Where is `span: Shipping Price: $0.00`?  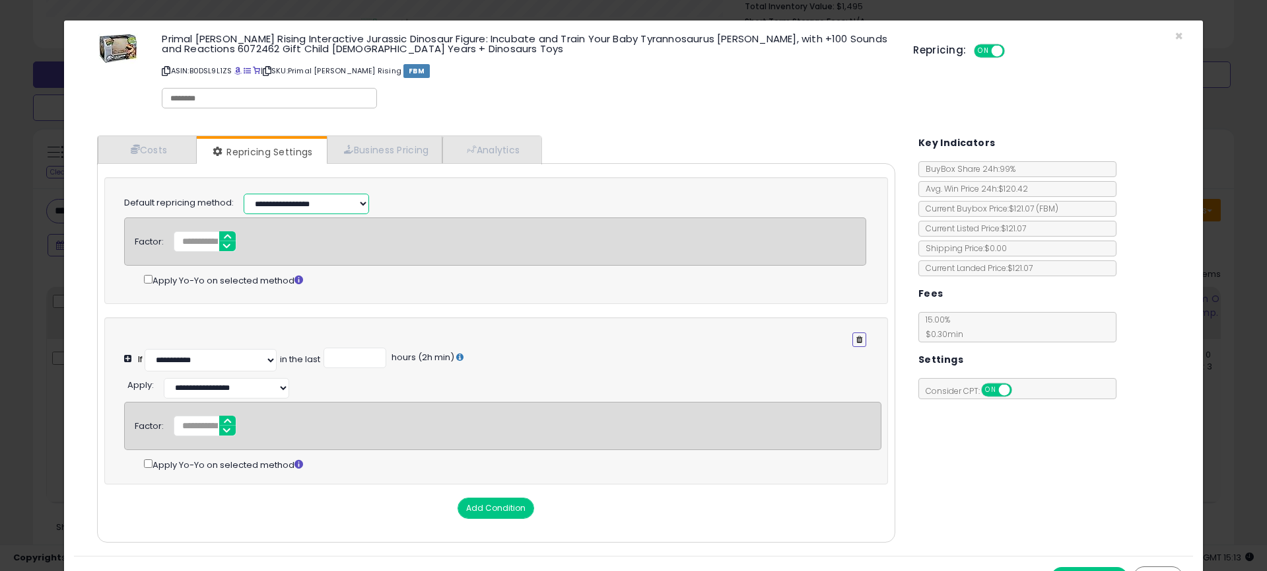
span: Shipping Price: $0.00 is located at coordinates (963, 248).